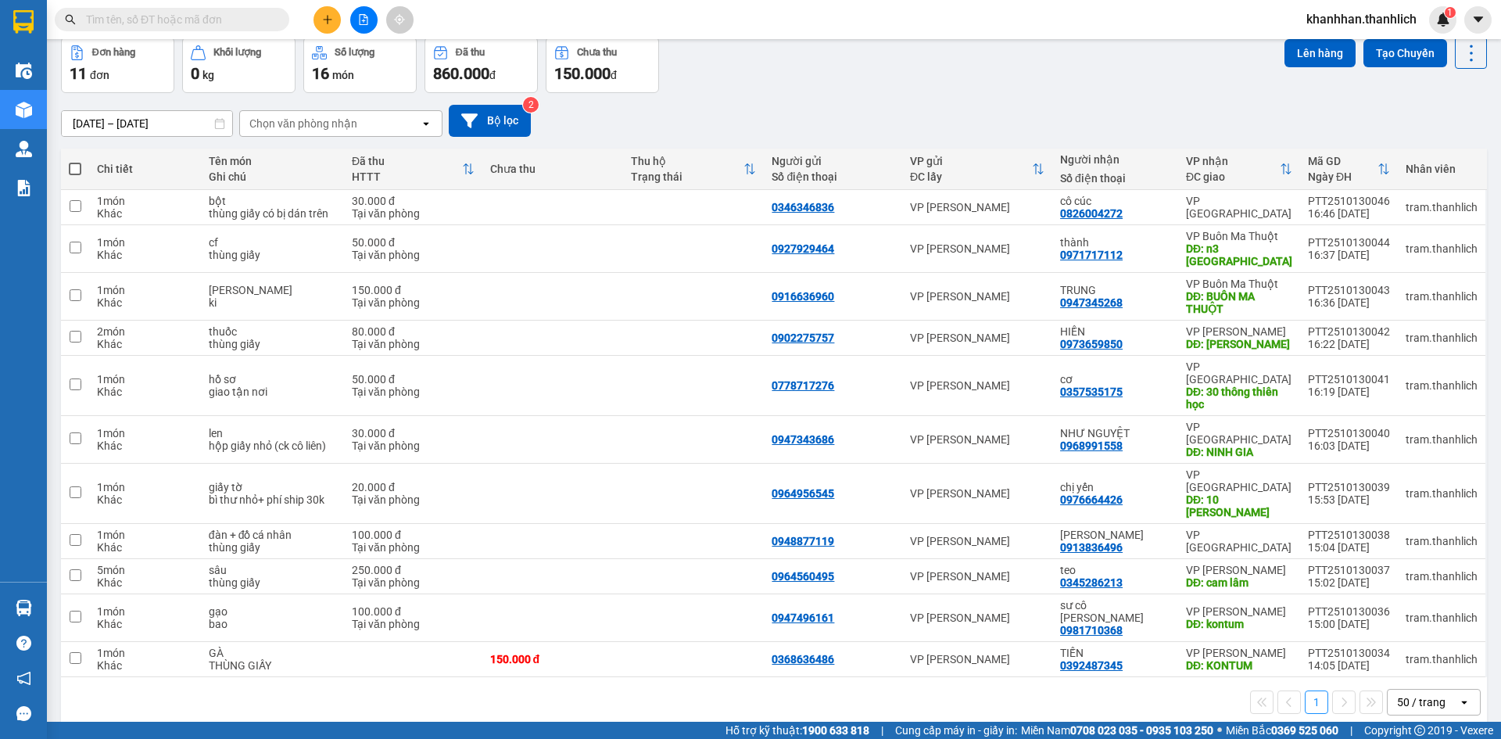 The width and height of the screenshot is (1501, 739). Describe the element at coordinates (1092, 665) in the screenshot. I see `div: 0392487345` at that location.